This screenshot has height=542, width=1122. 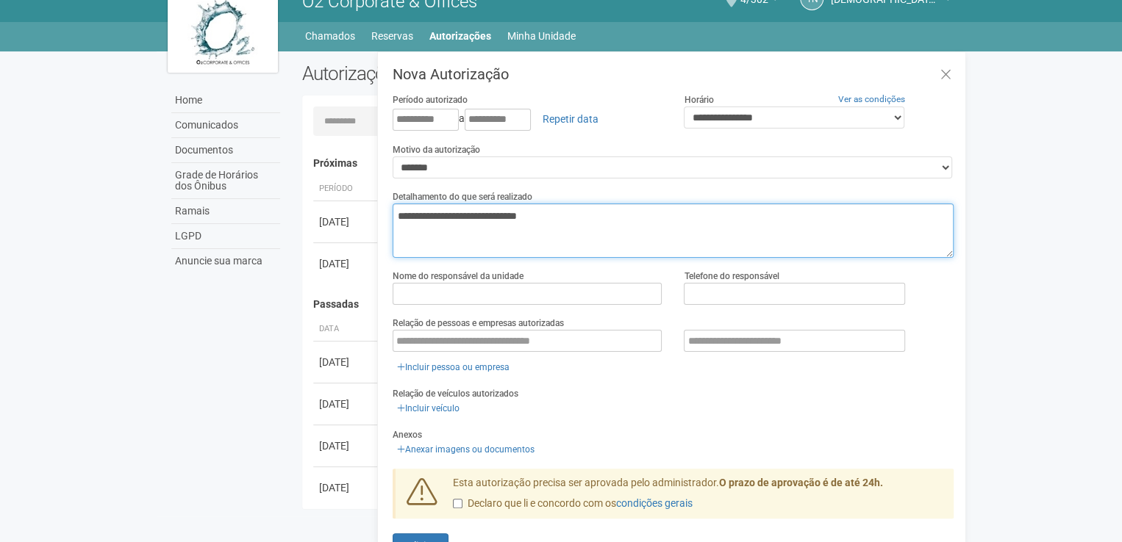 What do you see at coordinates (226, 212) in the screenshot?
I see `a: Ramais` at bounding box center [226, 212].